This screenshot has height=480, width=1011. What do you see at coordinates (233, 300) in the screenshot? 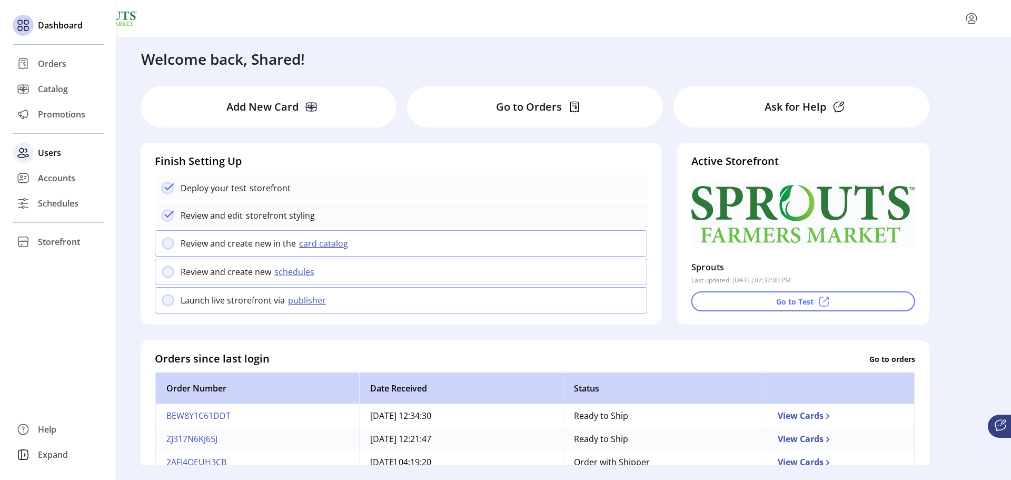
I see `p: Launch live strorefront via` at bounding box center [233, 300].